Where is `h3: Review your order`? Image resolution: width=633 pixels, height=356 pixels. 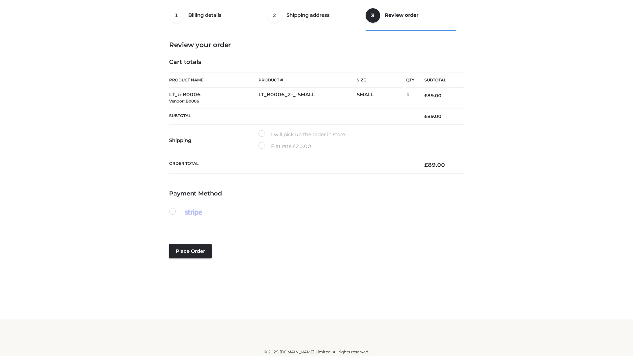 h3: Review your order is located at coordinates (317, 45).